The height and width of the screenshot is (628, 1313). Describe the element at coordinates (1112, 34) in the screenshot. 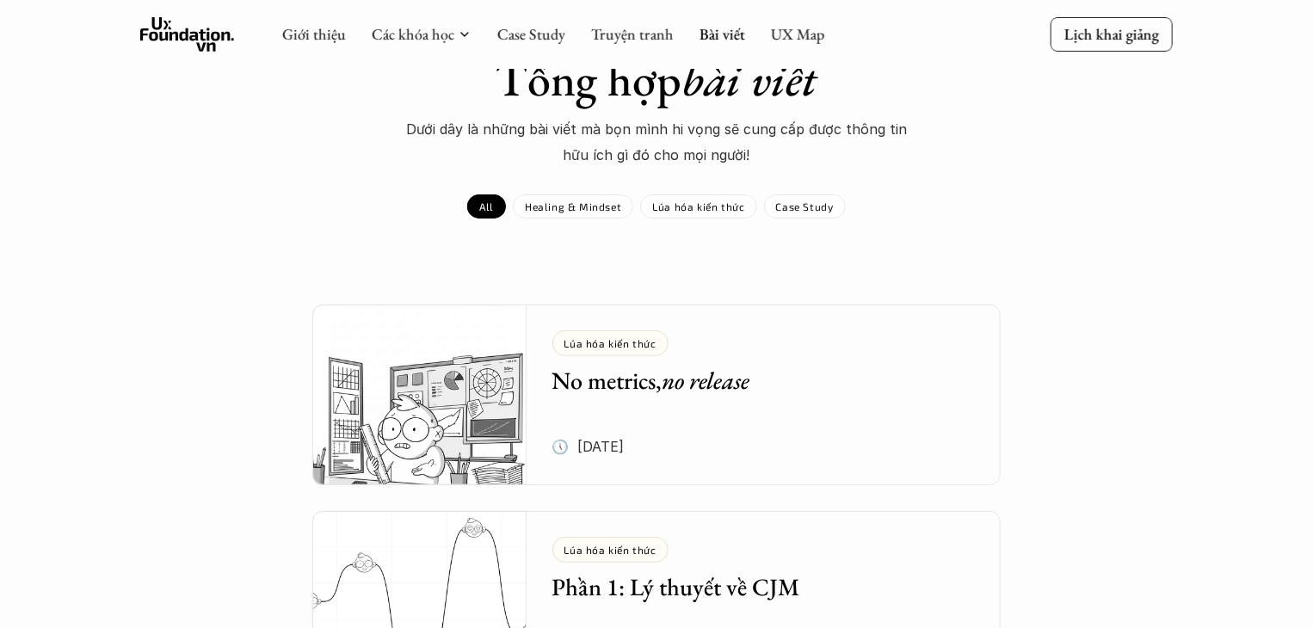

I see `a: Lịch khai giảng` at that location.